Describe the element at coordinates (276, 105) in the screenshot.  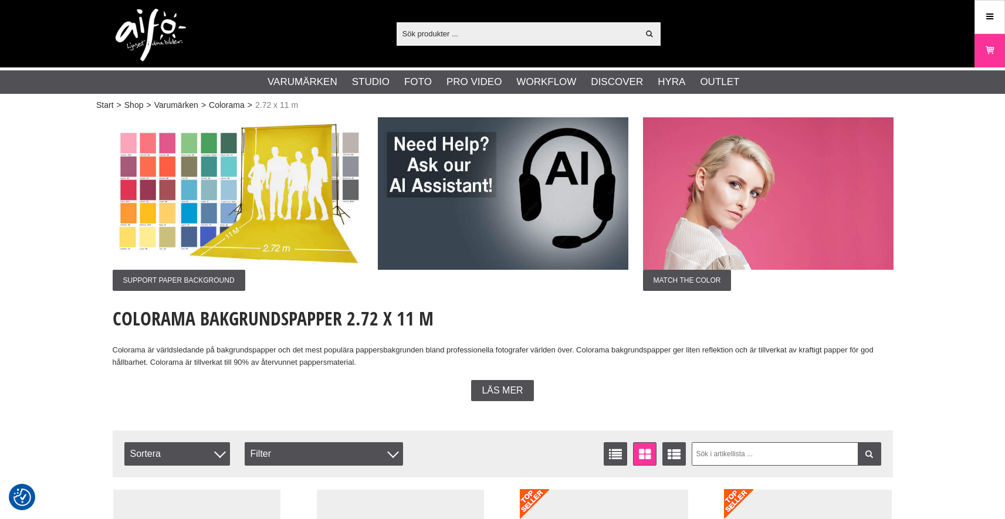
I see `span: 2.72 x 11 m` at that location.